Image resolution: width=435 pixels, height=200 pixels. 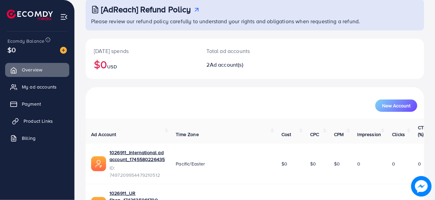 What do you see at coordinates (187, 134) in the screenshot?
I see `span: Time Zone` at bounding box center [187, 134].